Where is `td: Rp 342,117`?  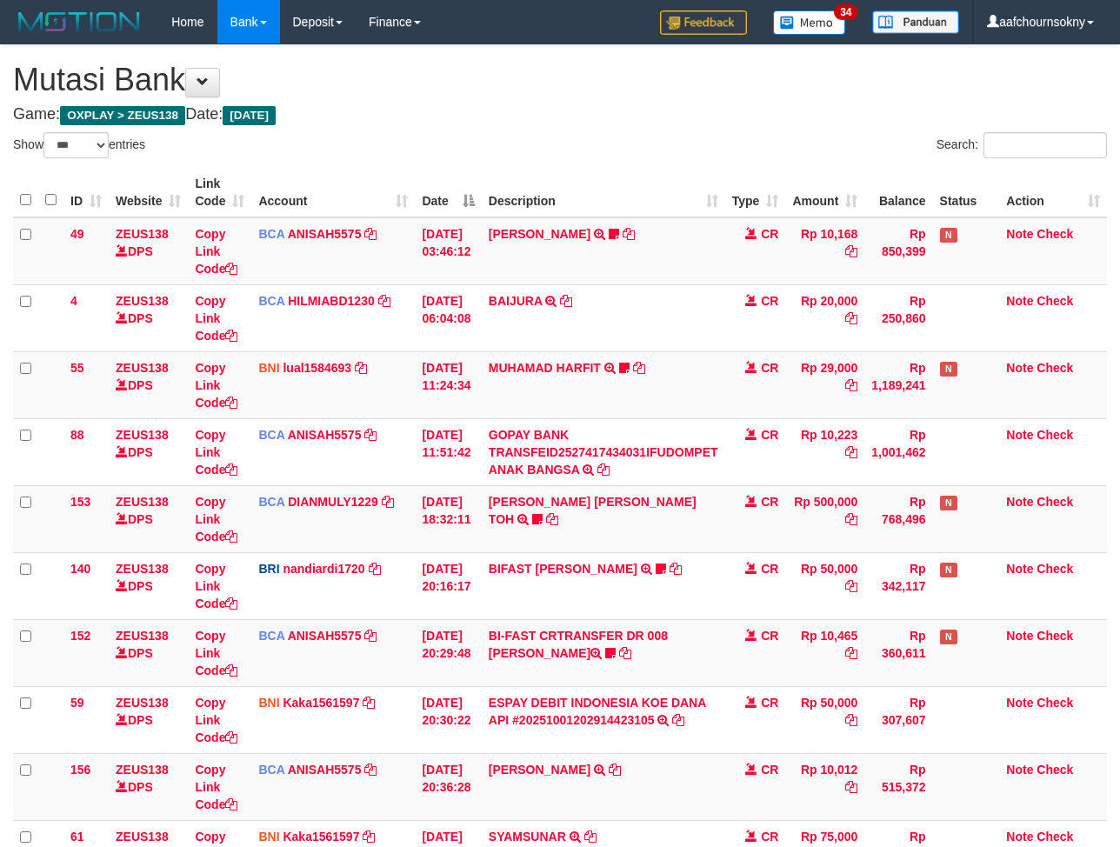 td: Rp 342,117 is located at coordinates (898, 585).